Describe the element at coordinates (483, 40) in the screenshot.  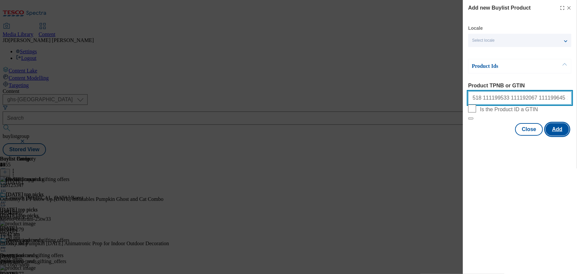
I see `span: Select locale` at that location.